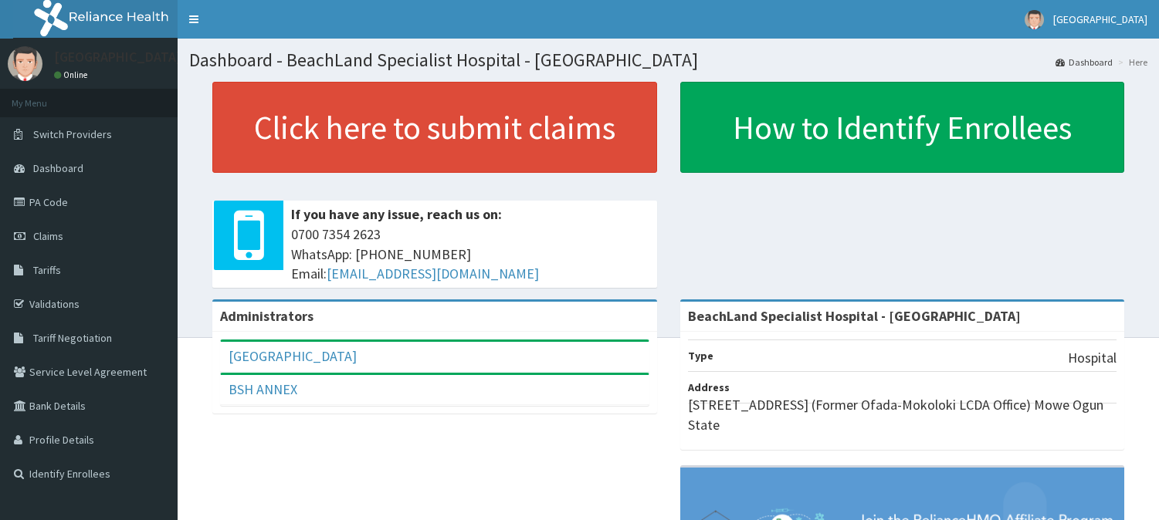  I want to click on li: Here, so click(1130, 62).